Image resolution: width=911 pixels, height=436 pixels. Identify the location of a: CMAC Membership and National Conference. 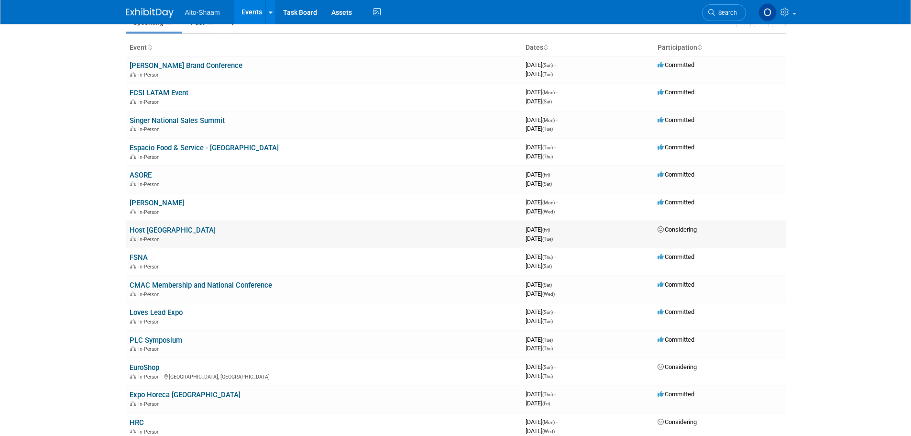
(201, 285).